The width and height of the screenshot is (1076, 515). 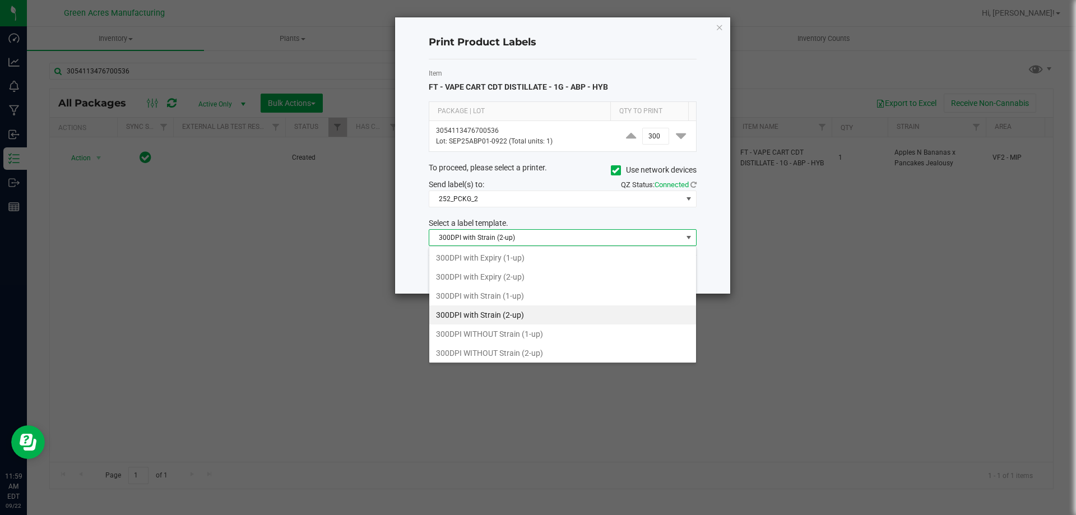 I want to click on span: QZ Status:, so click(x=658, y=184).